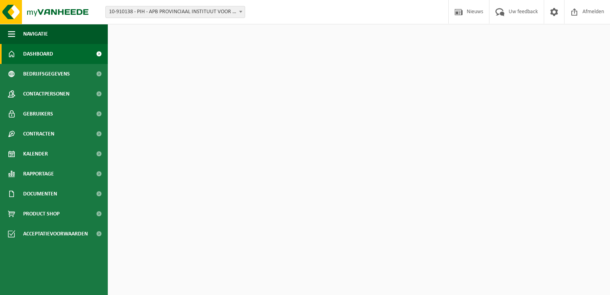 The height and width of the screenshot is (295, 610). What do you see at coordinates (39, 134) in the screenshot?
I see `span: Contracten` at bounding box center [39, 134].